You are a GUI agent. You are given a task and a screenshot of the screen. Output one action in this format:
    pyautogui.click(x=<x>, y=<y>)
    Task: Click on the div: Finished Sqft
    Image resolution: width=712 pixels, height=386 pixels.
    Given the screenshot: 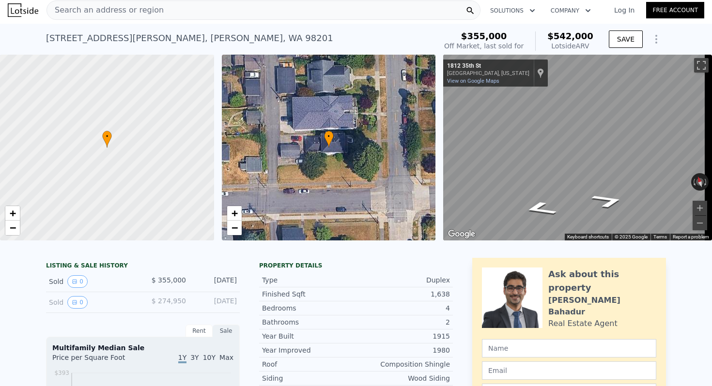 What is the action you would take?
    pyautogui.click(x=309, y=294)
    